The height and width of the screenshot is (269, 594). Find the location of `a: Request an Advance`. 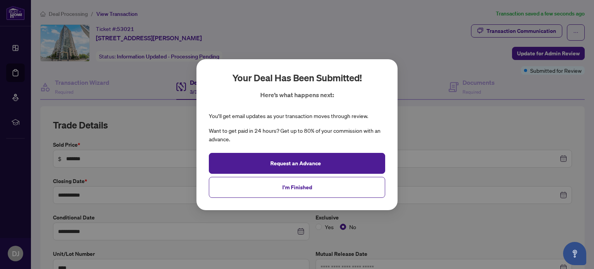

a: Request an Advance is located at coordinates (297, 163).